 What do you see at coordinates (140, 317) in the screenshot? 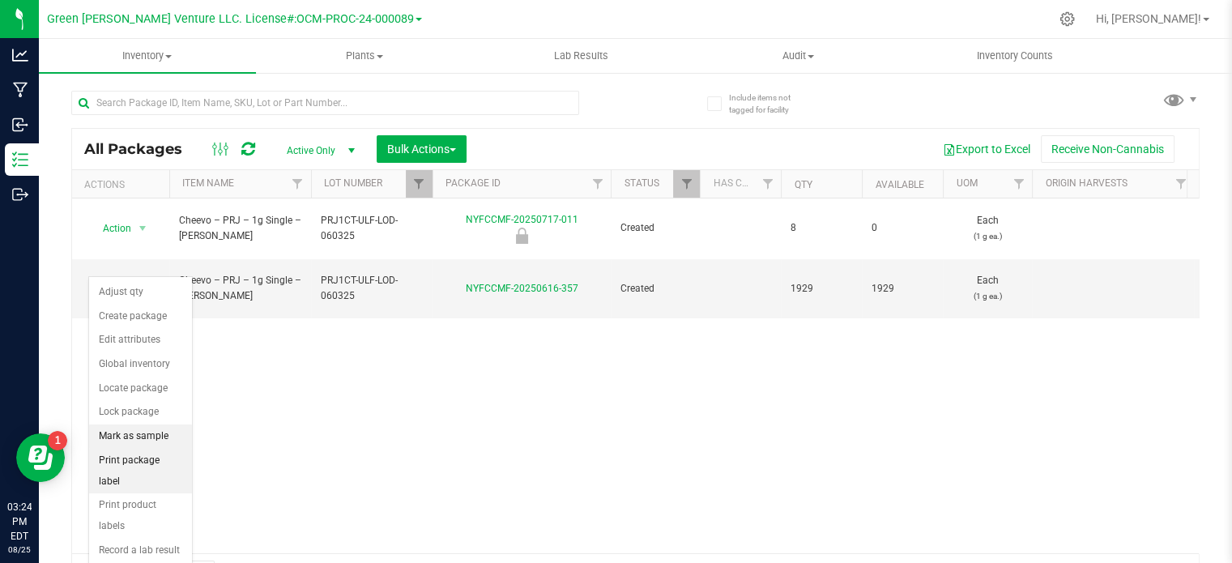
I see `li: Create package` at bounding box center [140, 317].